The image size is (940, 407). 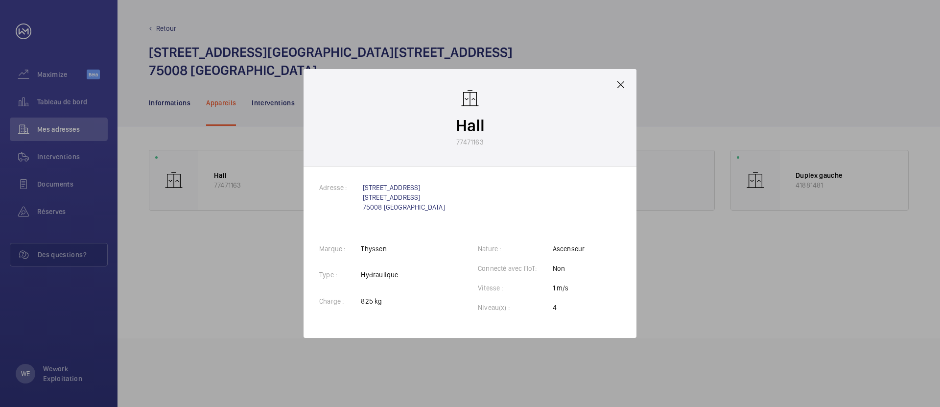 What do you see at coordinates (340, 249) in the screenshot?
I see `label: Marque :` at bounding box center [340, 249].